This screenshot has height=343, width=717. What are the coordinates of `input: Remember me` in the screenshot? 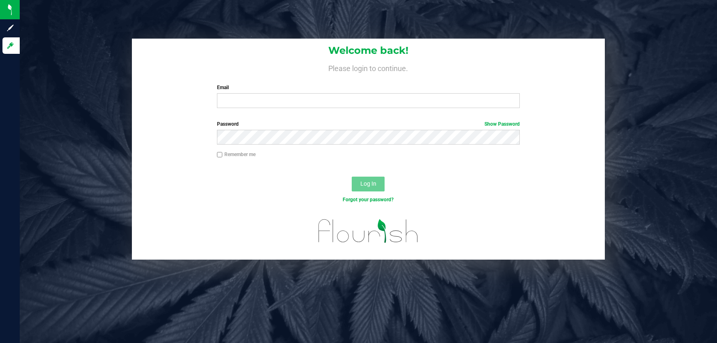 It's located at (220, 155).